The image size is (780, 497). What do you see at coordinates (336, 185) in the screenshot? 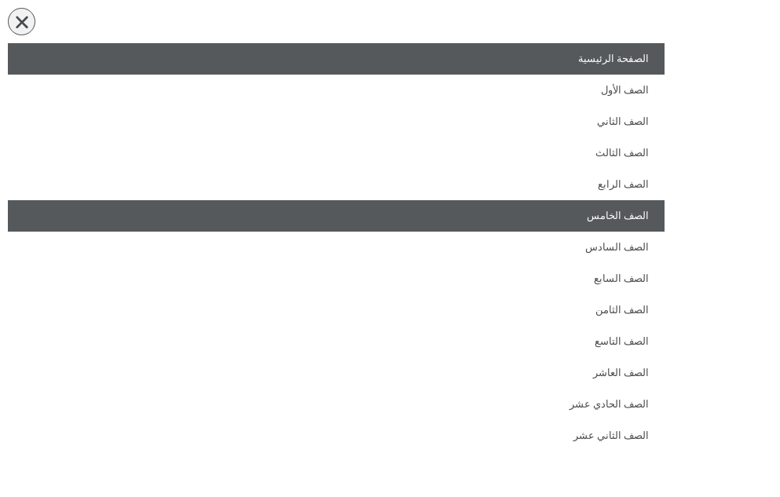
I see `a: الصف الرابع` at bounding box center [336, 185].